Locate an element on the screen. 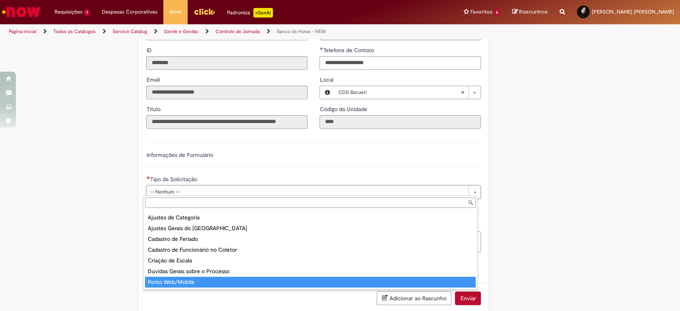  div: Cadastro de Funcionário no Coletor is located at coordinates (310, 250).